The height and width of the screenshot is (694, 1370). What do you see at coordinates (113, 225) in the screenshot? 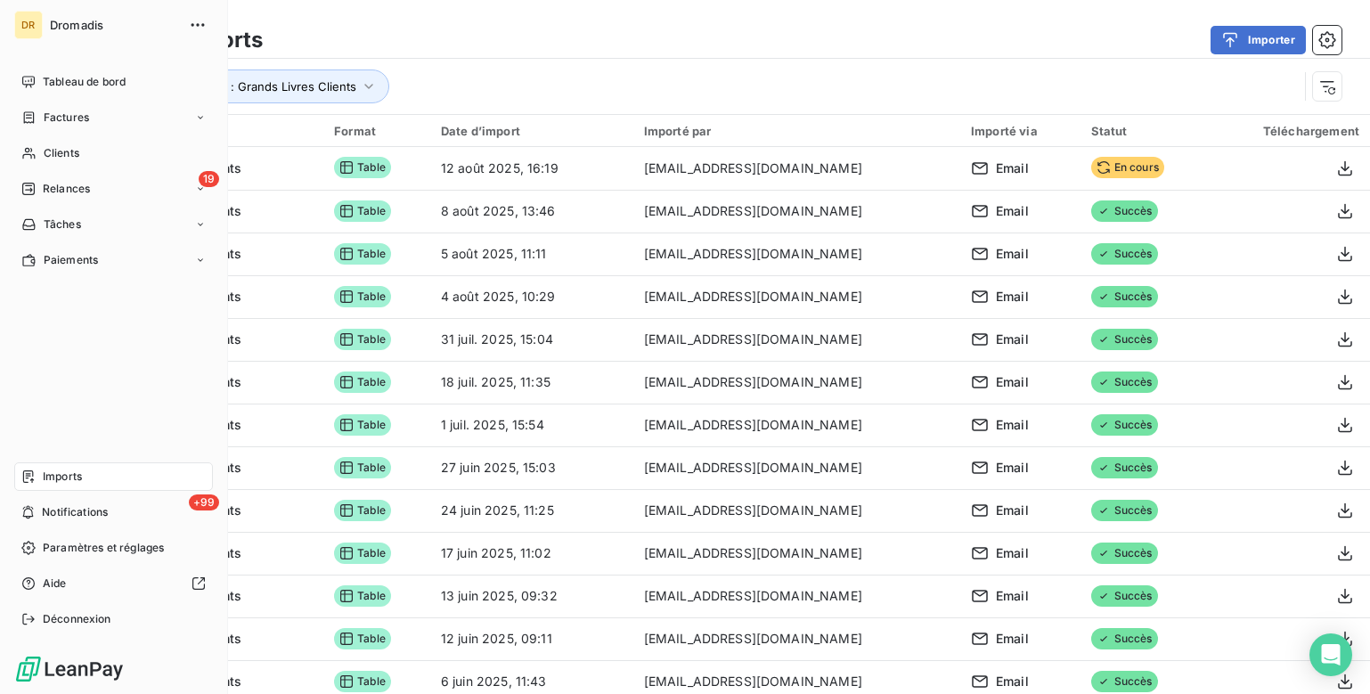
I see `a: Tâches` at bounding box center [113, 225].